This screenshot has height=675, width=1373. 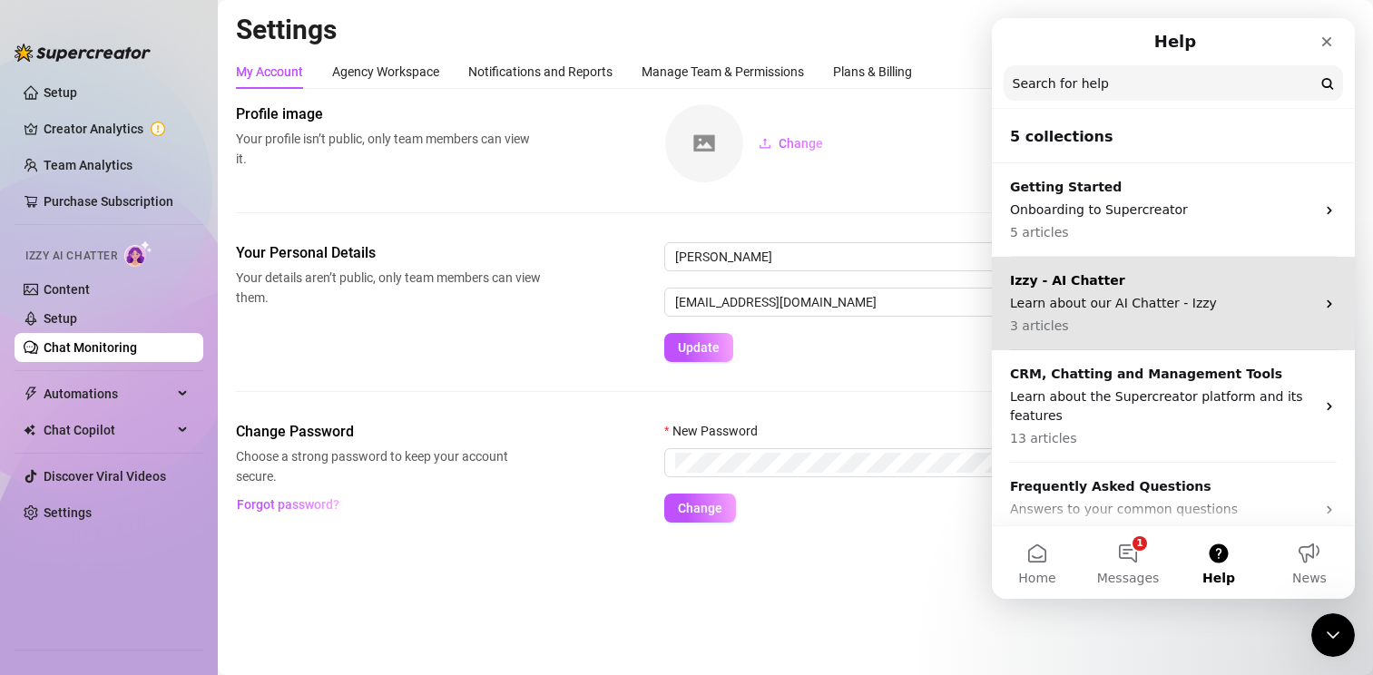 What do you see at coordinates (66, 289) in the screenshot?
I see `a: Content` at bounding box center [66, 289].